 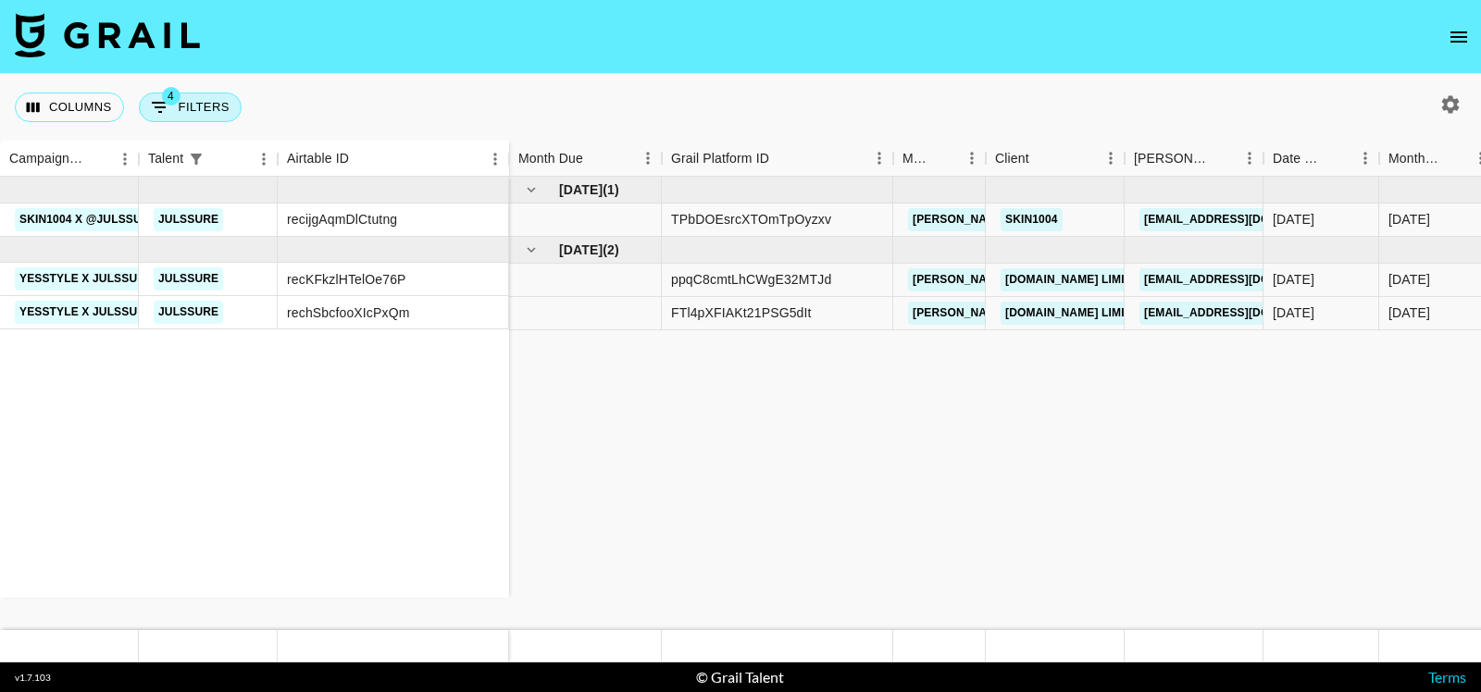 I want to click on span: ( 1 ), so click(x=611, y=190).